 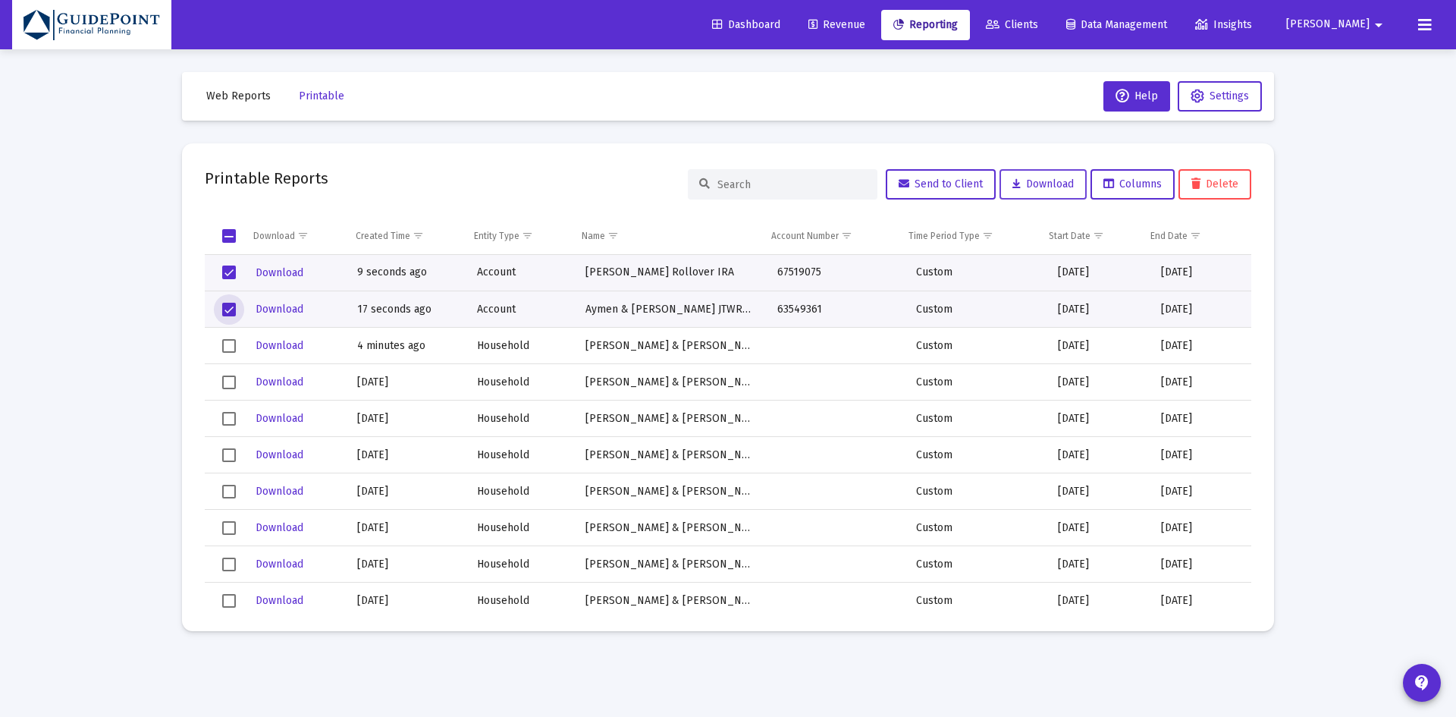 What do you see at coordinates (968, 236) in the screenshot?
I see `td: Column Time Period Type` at bounding box center [968, 236].